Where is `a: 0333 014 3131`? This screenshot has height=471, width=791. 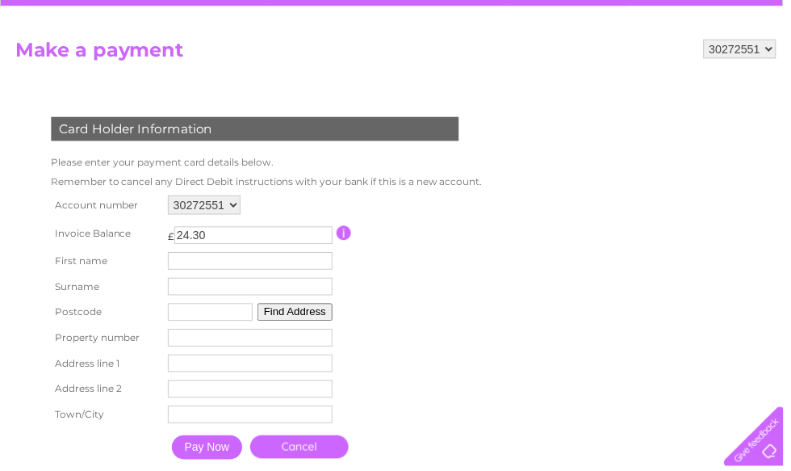
a: 0333 014 3131 is located at coordinates (543, 18).